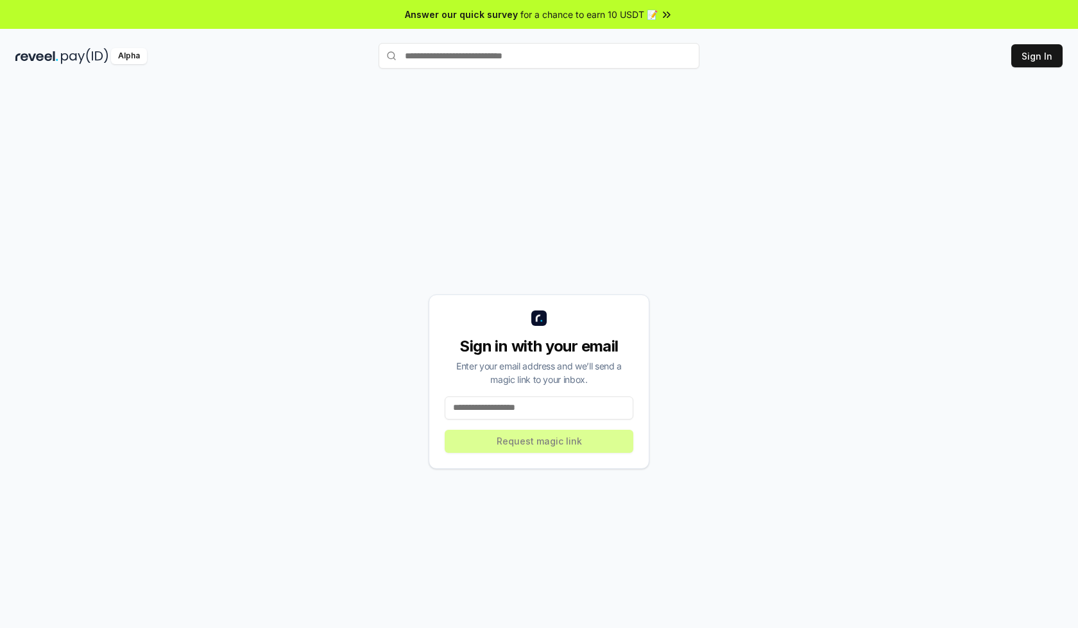 This screenshot has width=1078, height=628. I want to click on div: Sign in with your email, so click(539, 347).